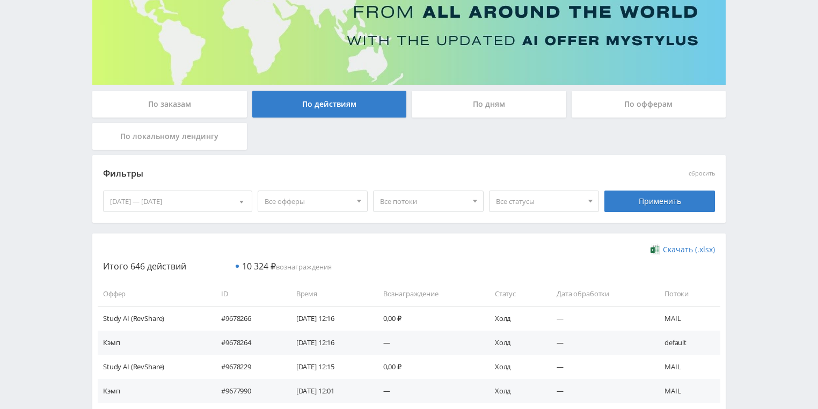 The image size is (818, 409). I want to click on span: Все потоки, so click(423, 201).